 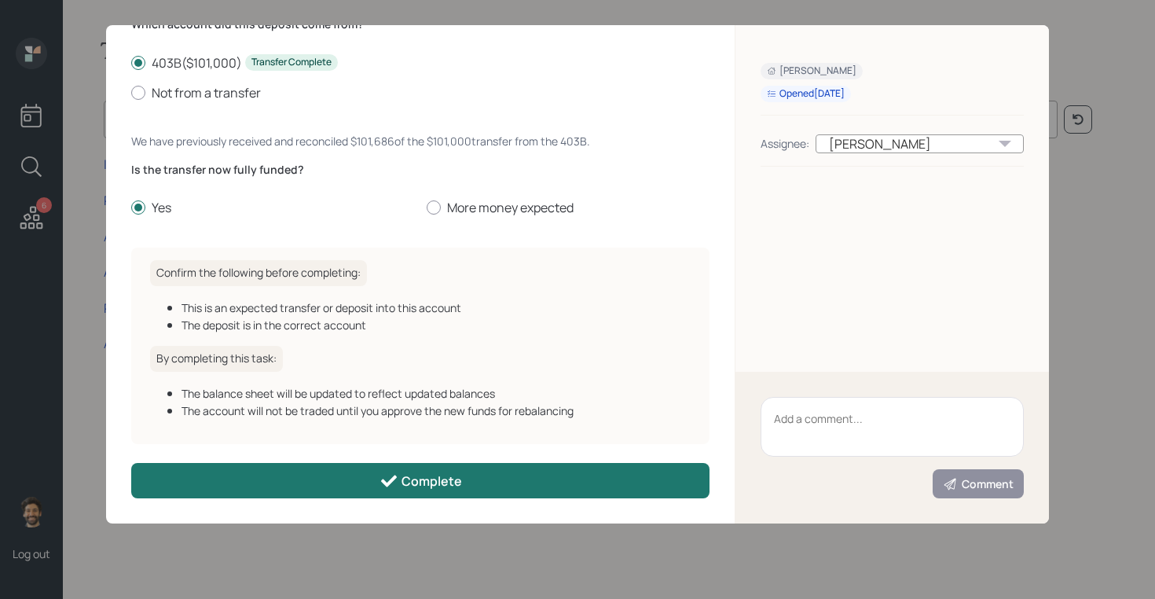 What do you see at coordinates (436, 307) in the screenshot?
I see `div: This is an expected transfer or deposit into this account` at bounding box center [436, 307].